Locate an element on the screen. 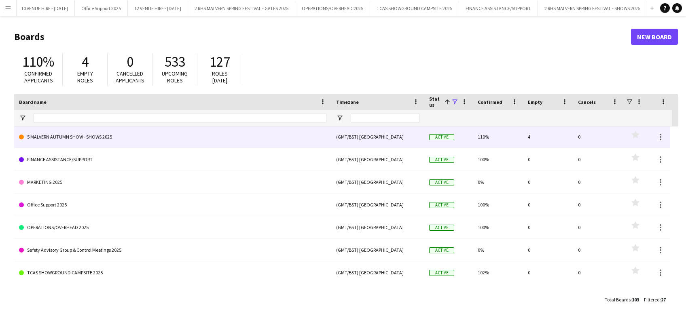 The width and height of the screenshot is (686, 320). span: 103 is located at coordinates (636, 300).